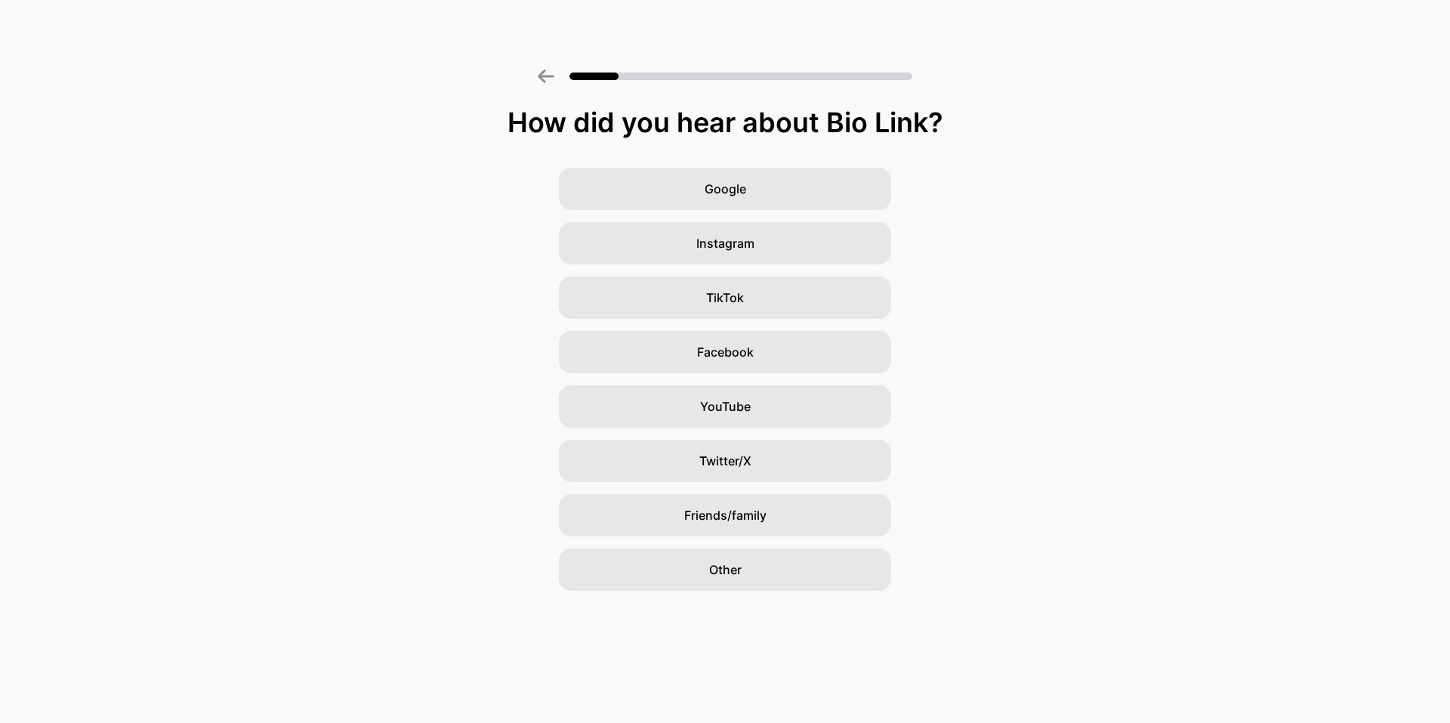 This screenshot has height=723, width=1450. I want to click on span: Google, so click(725, 189).